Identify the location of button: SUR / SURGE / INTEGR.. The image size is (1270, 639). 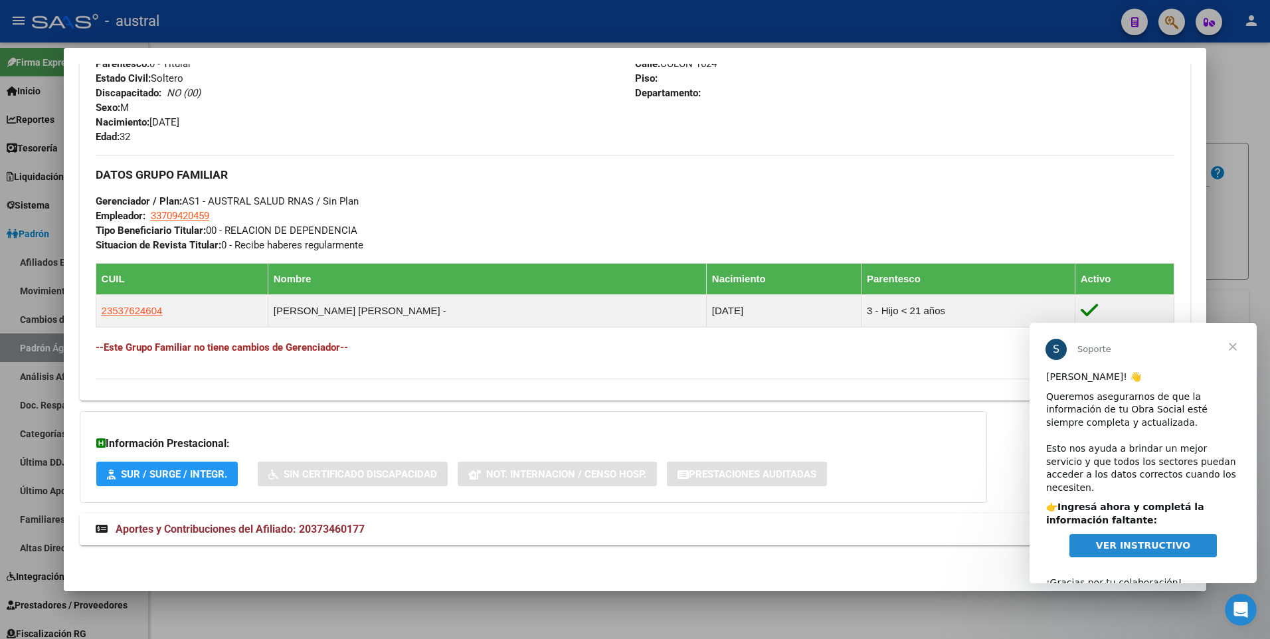
(167, 473).